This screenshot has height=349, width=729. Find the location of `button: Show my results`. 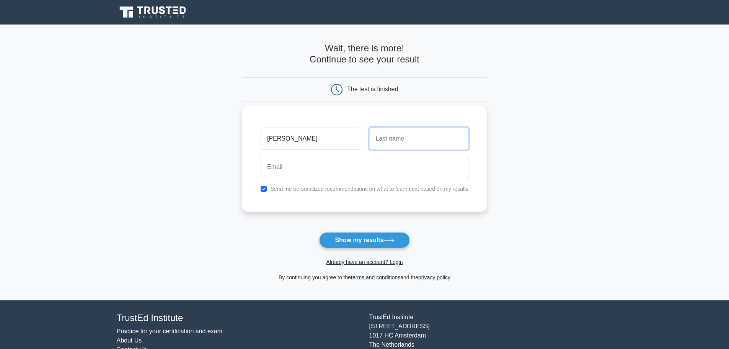

button: Show my results is located at coordinates (364, 240).